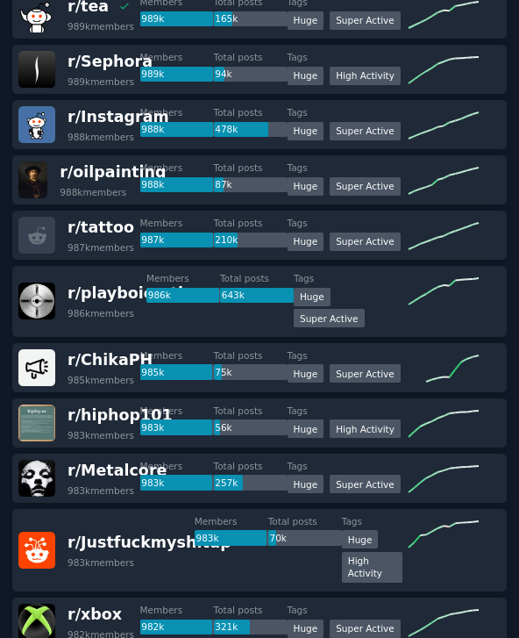 The image size is (519, 638). I want to click on img: ChikaPH, so click(37, 368).